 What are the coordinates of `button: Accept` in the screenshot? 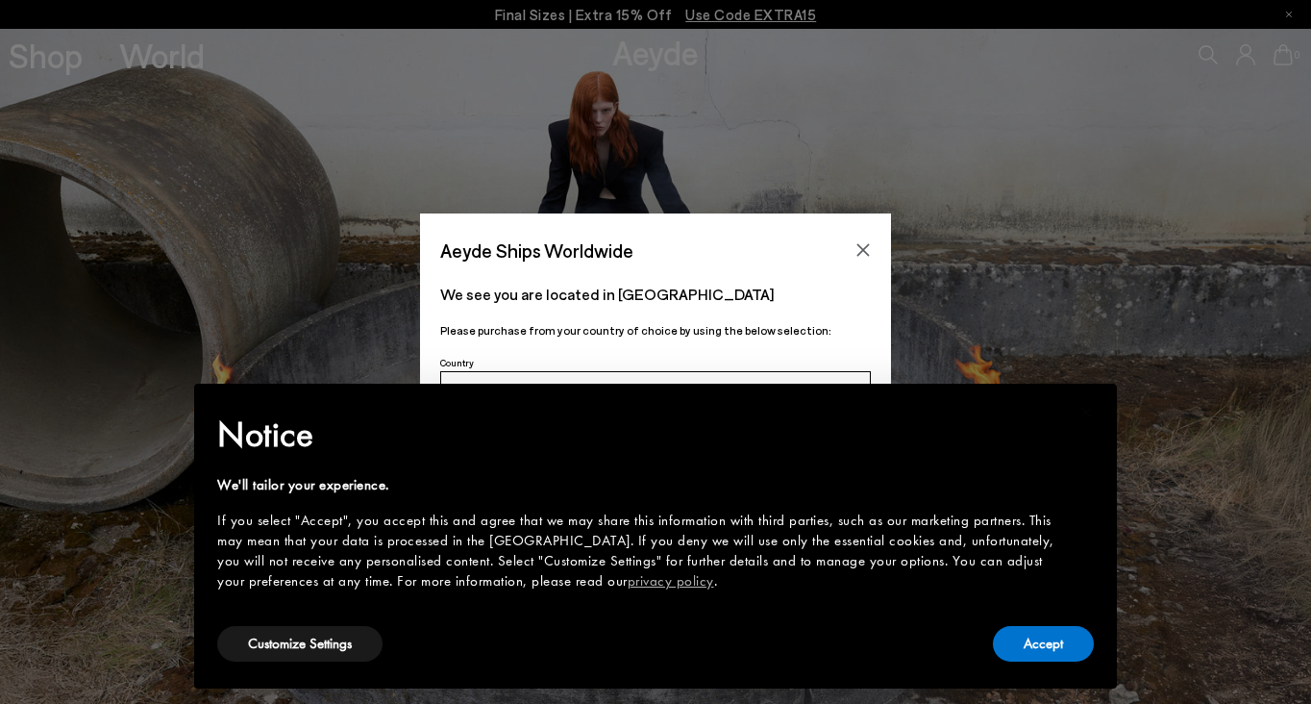 It's located at (1043, 643).